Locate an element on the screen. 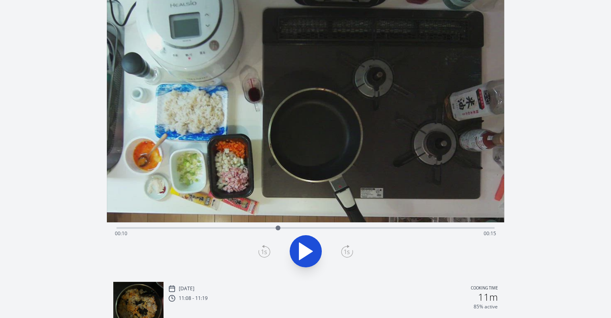 Image resolution: width=611 pixels, height=318 pixels. span: 00:10 is located at coordinates (121, 233).